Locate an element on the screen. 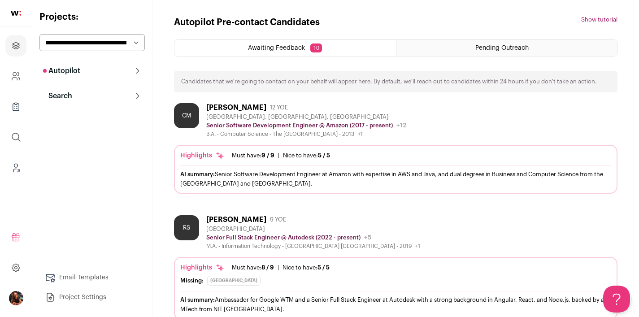  button: Autopilot is located at coordinates (92, 71).